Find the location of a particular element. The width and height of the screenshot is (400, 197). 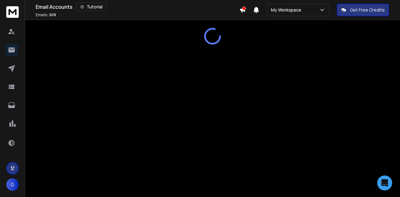

button: Get Free Credits is located at coordinates (363, 10).